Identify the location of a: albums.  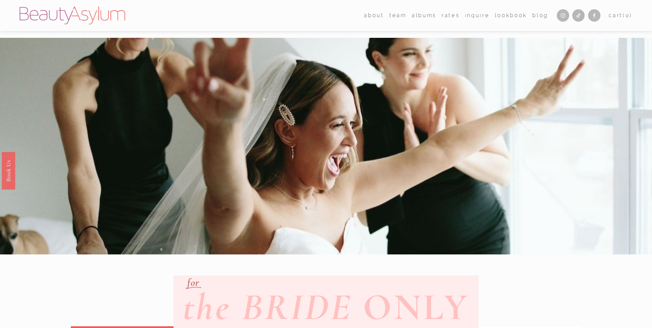
(424, 15).